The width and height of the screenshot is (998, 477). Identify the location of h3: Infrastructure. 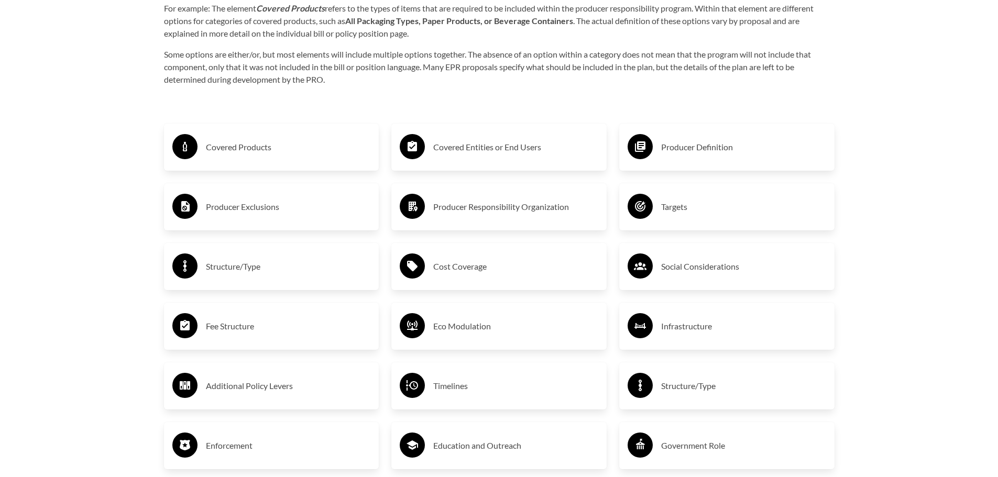
(743, 326).